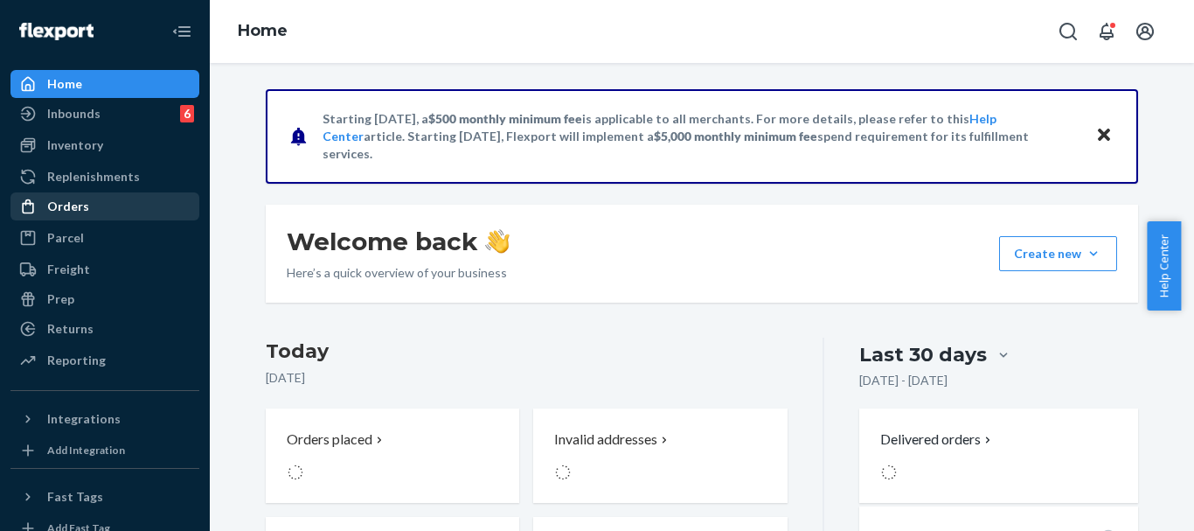  What do you see at coordinates (262, 31) in the screenshot?
I see `ol: breadcrumbs` at bounding box center [262, 31].